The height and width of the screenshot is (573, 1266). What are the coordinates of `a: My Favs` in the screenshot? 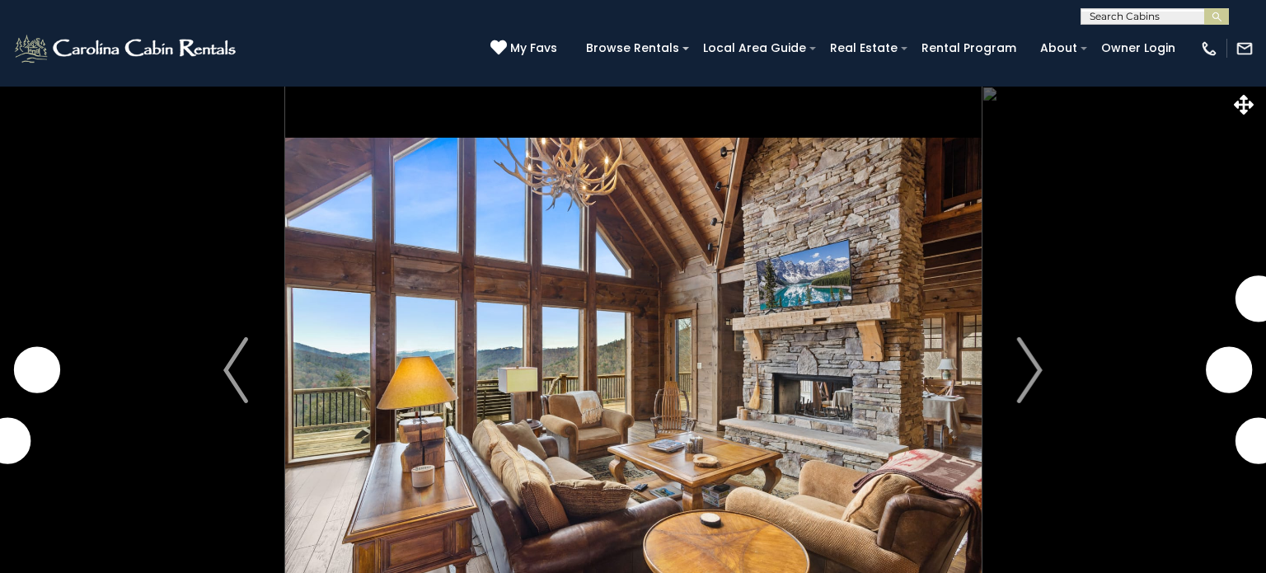 It's located at (526, 49).